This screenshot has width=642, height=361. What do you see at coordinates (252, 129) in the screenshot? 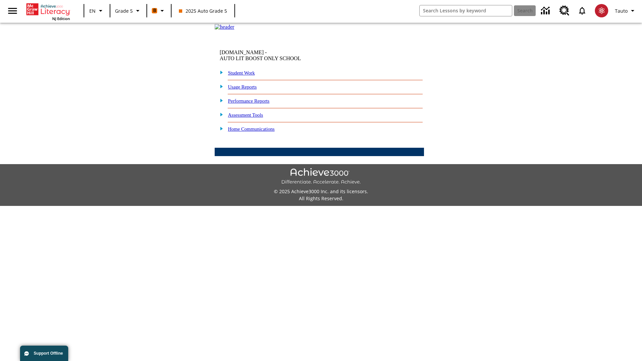
I see `a: Home Communications` at bounding box center [252, 129].